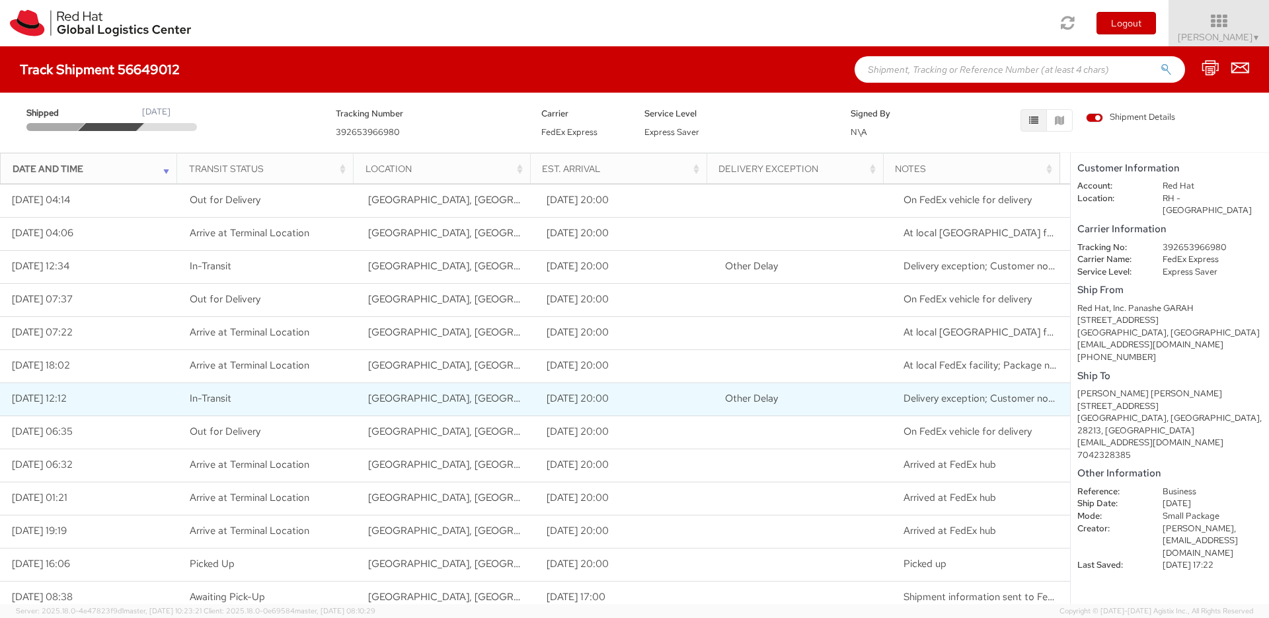 Image resolution: width=1269 pixels, height=618 pixels. Describe the element at coordinates (975, 169) in the screenshot. I see `div: Notes` at that location.